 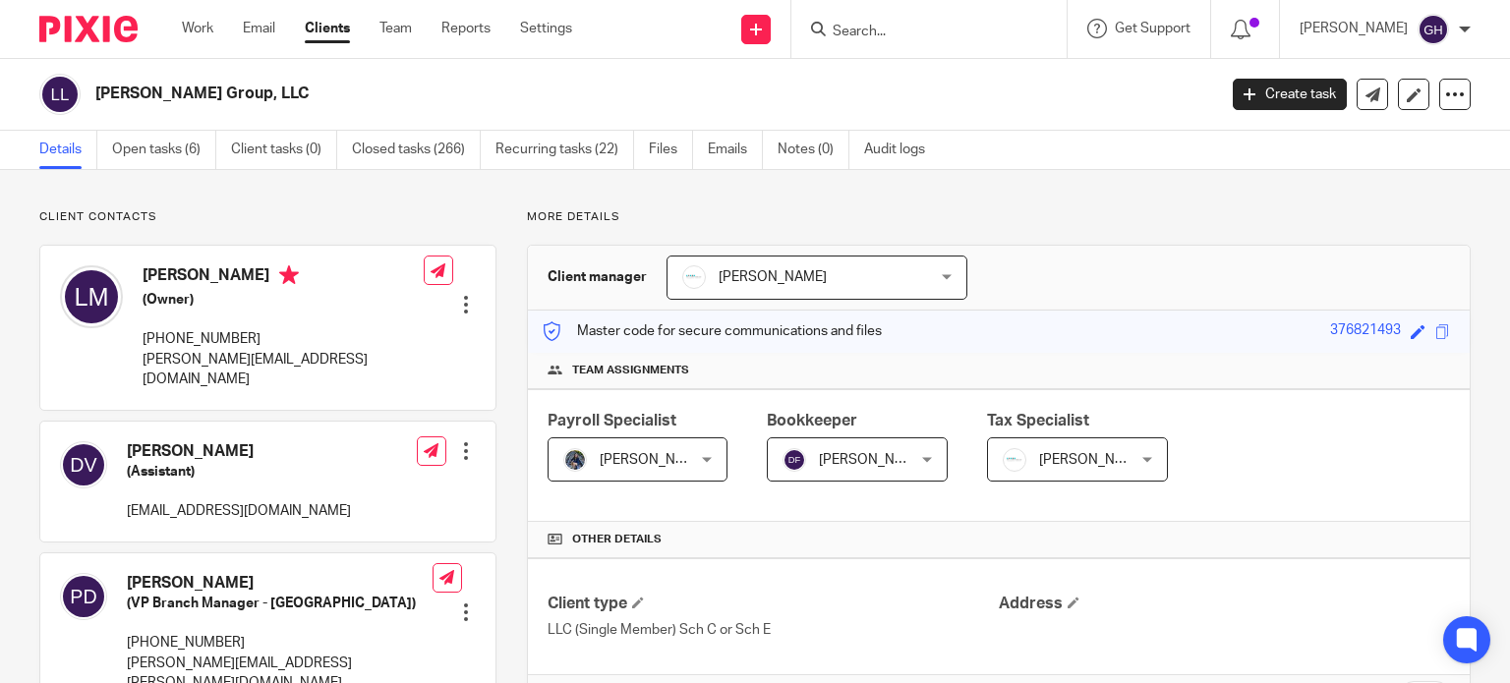 What do you see at coordinates (735, 149) in the screenshot?
I see `a: Emails` at bounding box center [735, 149].